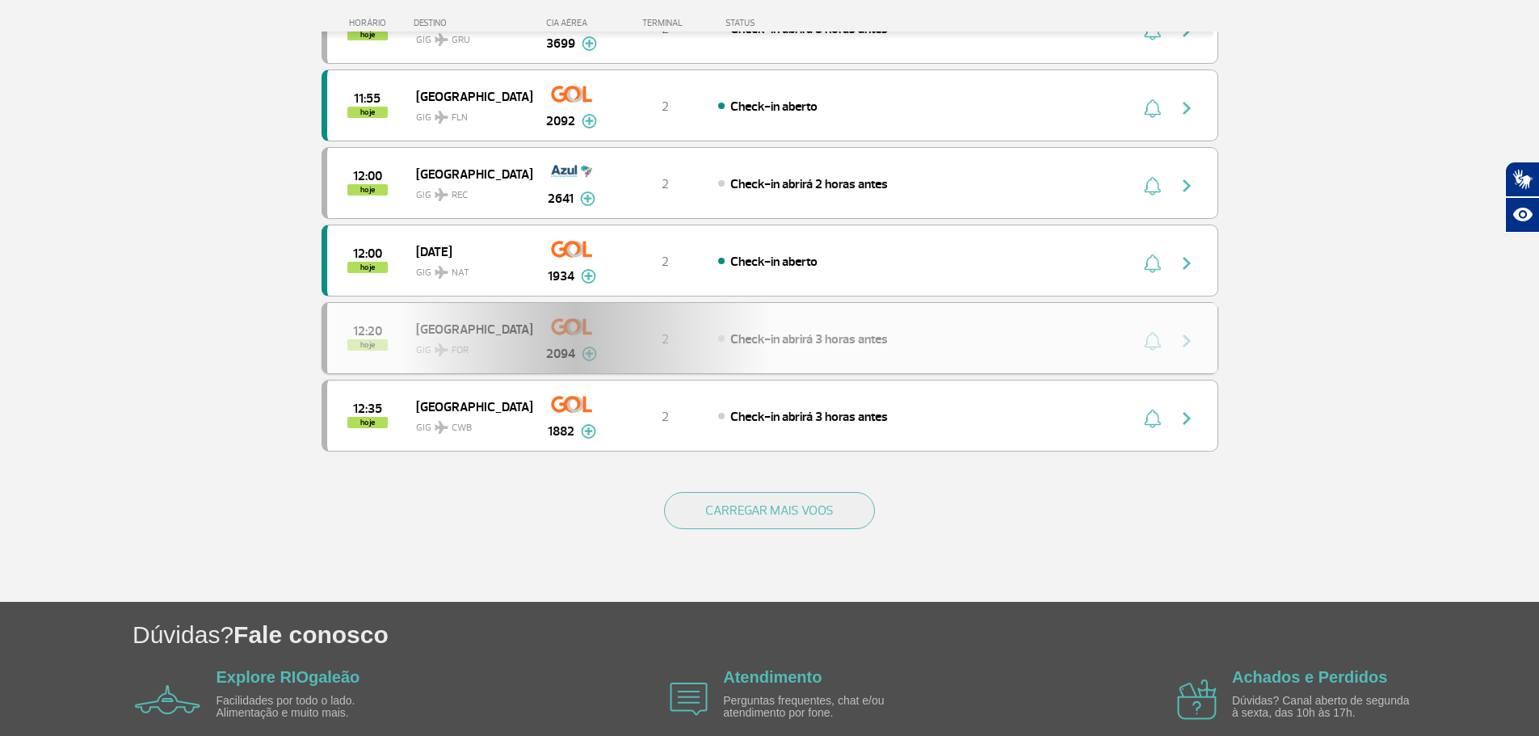 The width and height of the screenshot is (1539, 736). What do you see at coordinates (288, 677) in the screenshot?
I see `a: Explore RIOgaleão` at bounding box center [288, 677].